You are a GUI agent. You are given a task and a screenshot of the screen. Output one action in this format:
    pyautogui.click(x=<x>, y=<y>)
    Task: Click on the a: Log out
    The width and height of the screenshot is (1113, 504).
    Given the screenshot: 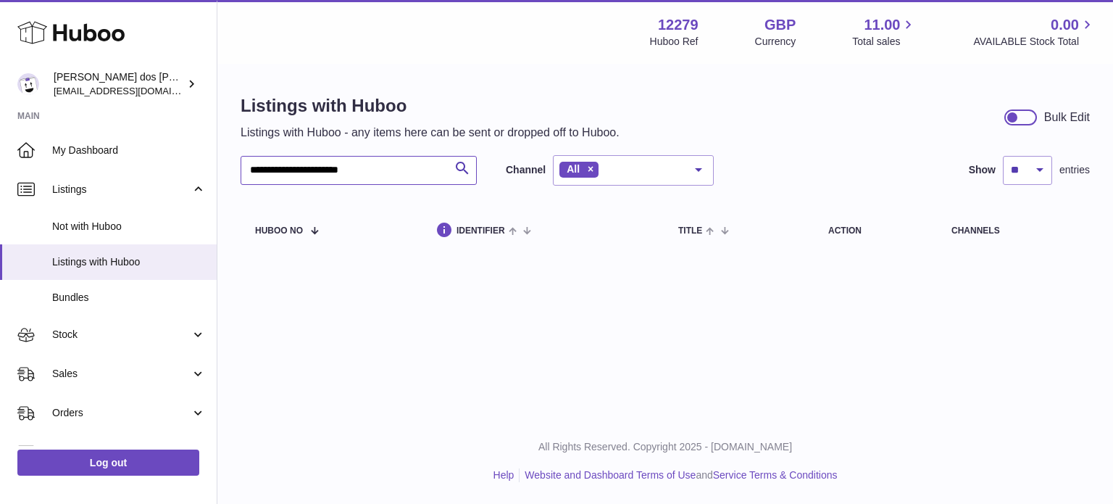 What is the action you would take?
    pyautogui.click(x=108, y=462)
    